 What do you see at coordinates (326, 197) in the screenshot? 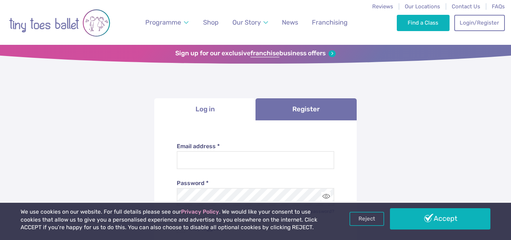
I see `button: Toggle password visibility` at bounding box center [326, 197].